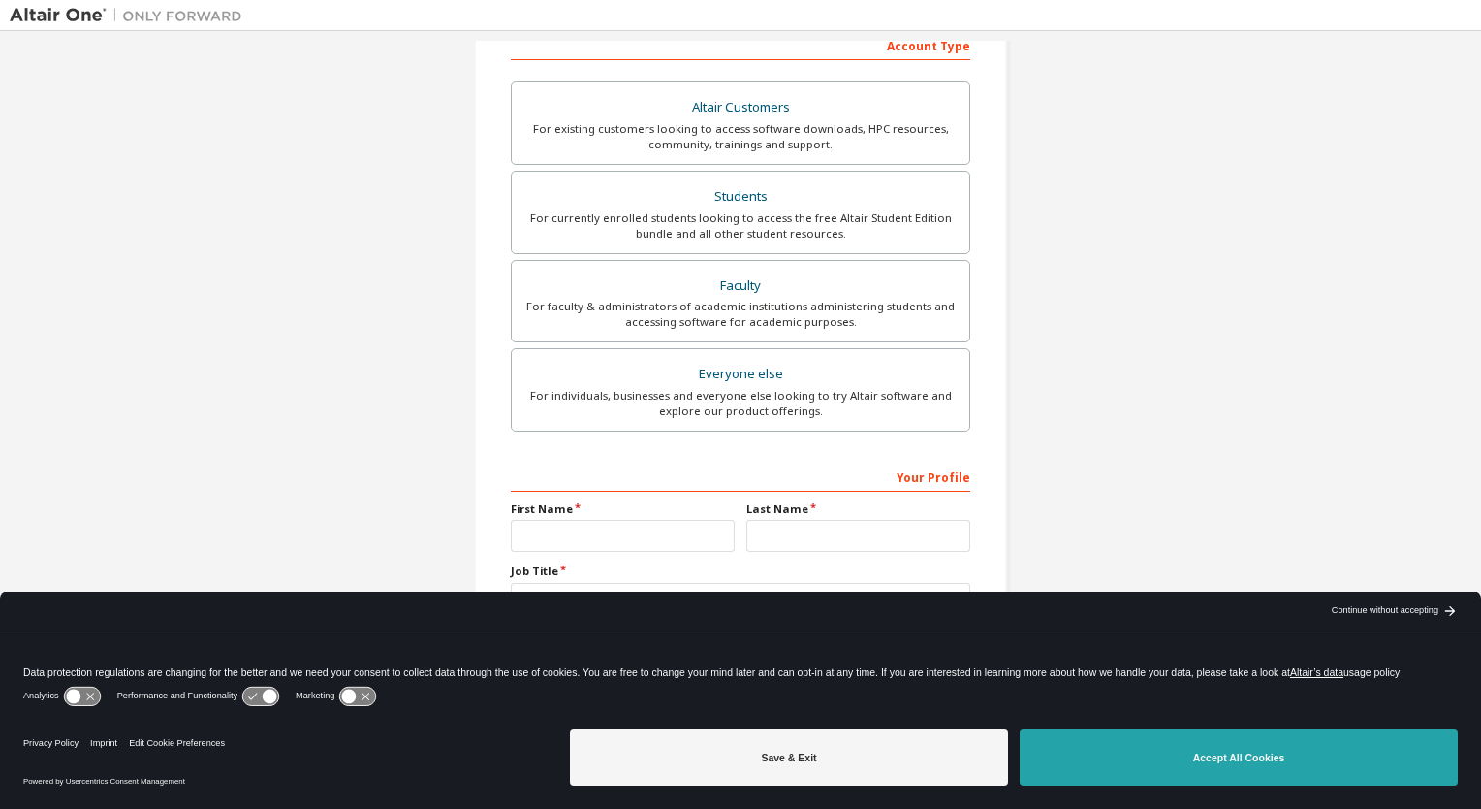 The image size is (1481, 809). I want to click on label: Job Title, so click(741, 571).